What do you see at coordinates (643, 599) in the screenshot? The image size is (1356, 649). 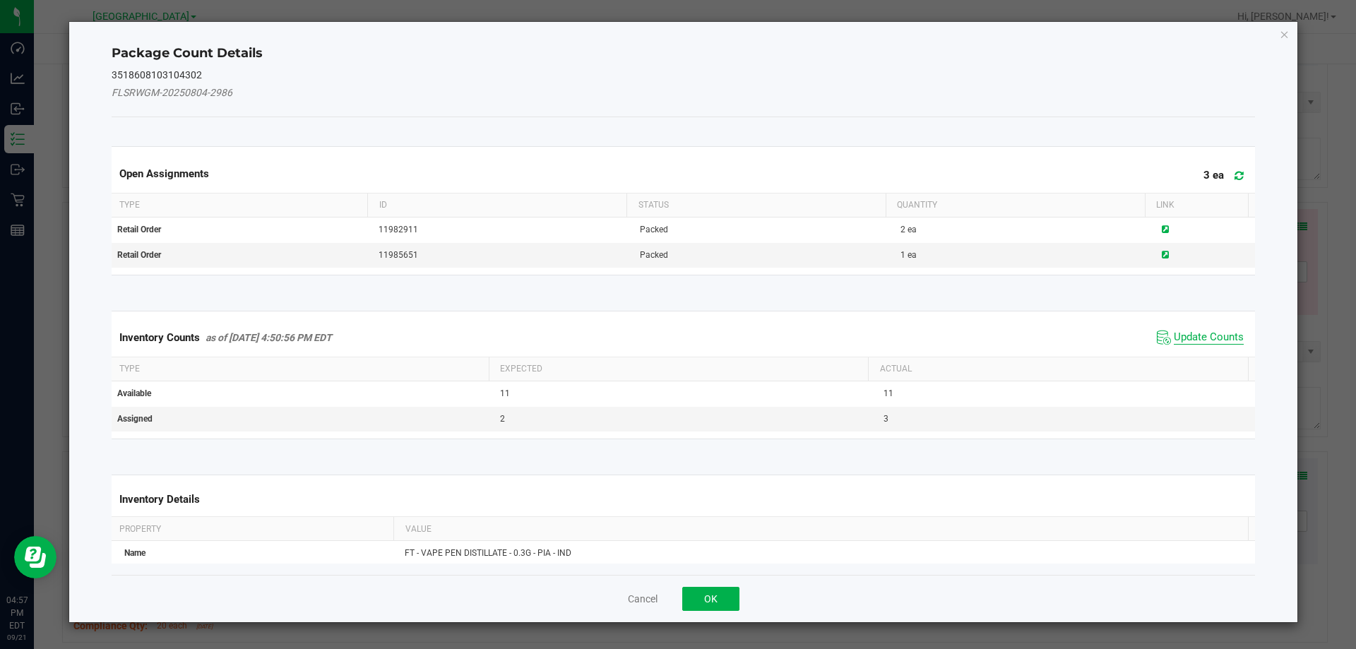 I see `button: Cancel` at bounding box center [643, 599].